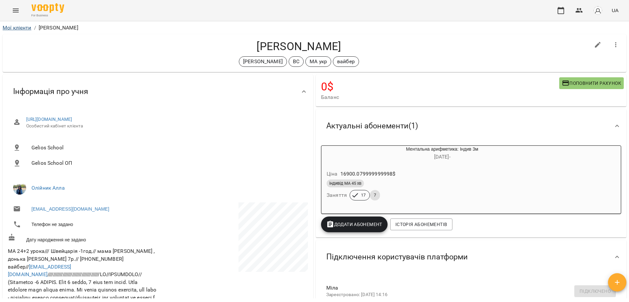  Describe the element at coordinates (591, 83) in the screenshot. I see `span: Поповнити рахунок` at that location.